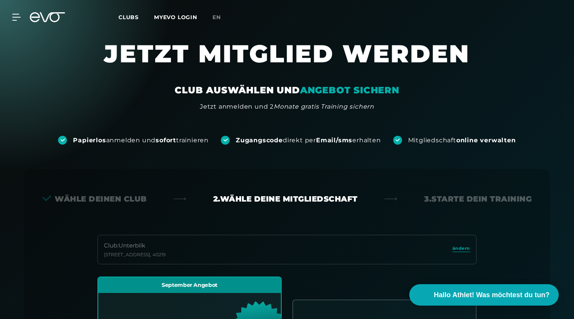 The height and width of the screenshot is (319, 574). I want to click on div: 2. Wähle deine Mitgliedschaft, so click(285, 199).